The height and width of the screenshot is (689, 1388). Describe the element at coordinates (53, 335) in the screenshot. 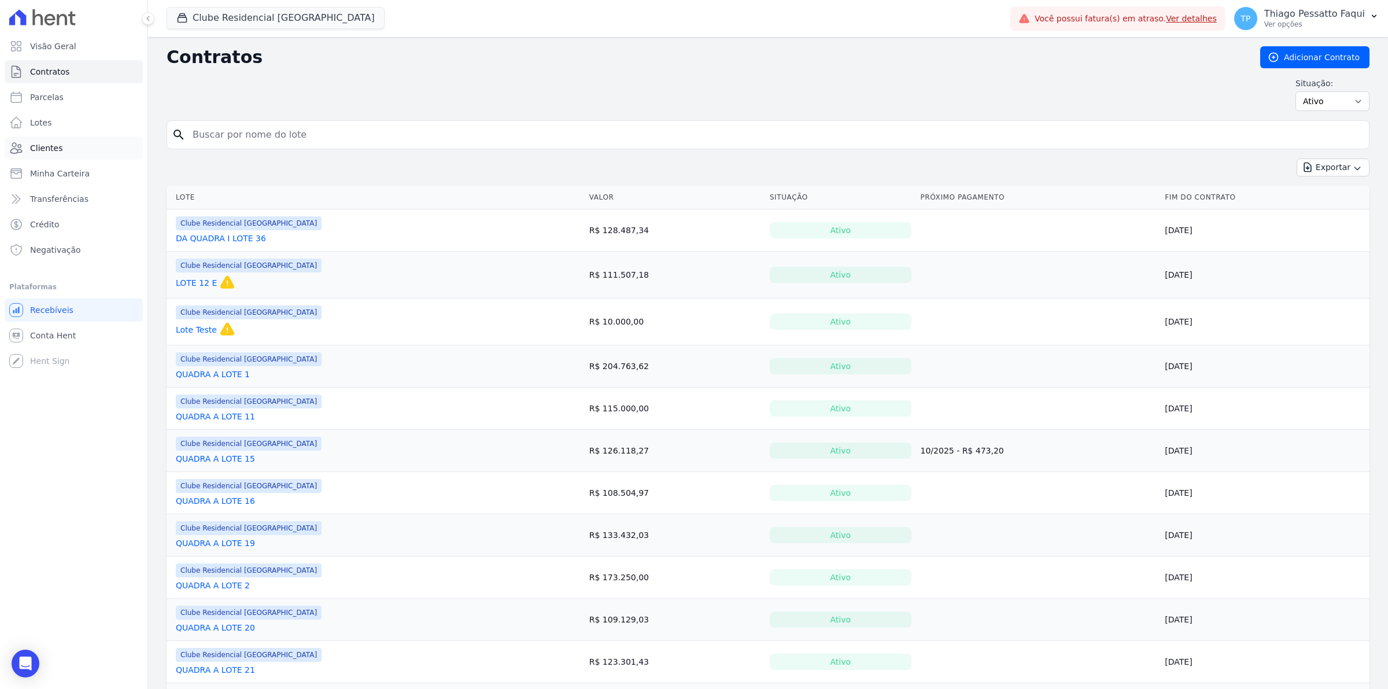

I see `span: Conta Hent` at that location.